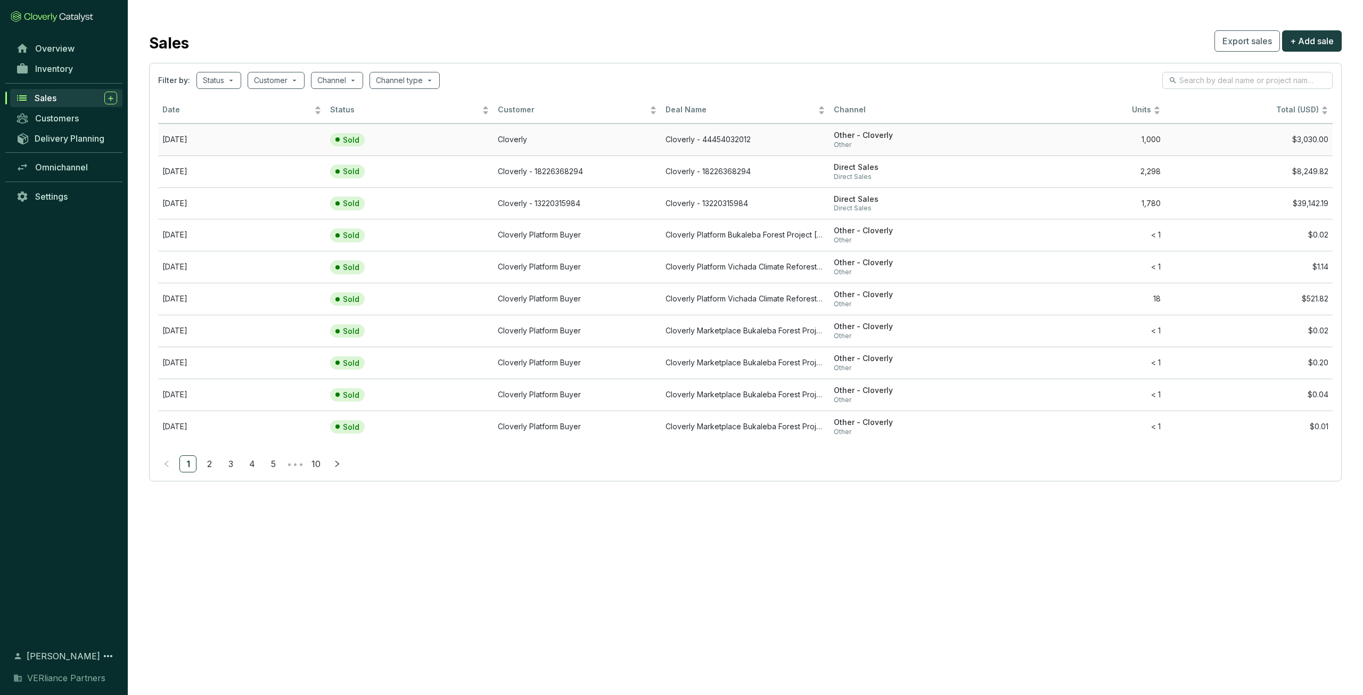 This screenshot has width=1363, height=695. I want to click on a: Overview, so click(67, 48).